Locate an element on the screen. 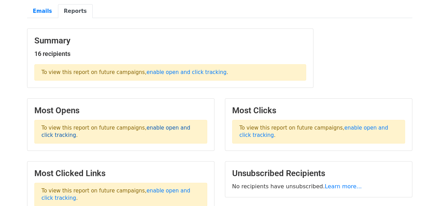 This screenshot has height=206, width=439. div: 聊天小工具 is located at coordinates (421, 189).